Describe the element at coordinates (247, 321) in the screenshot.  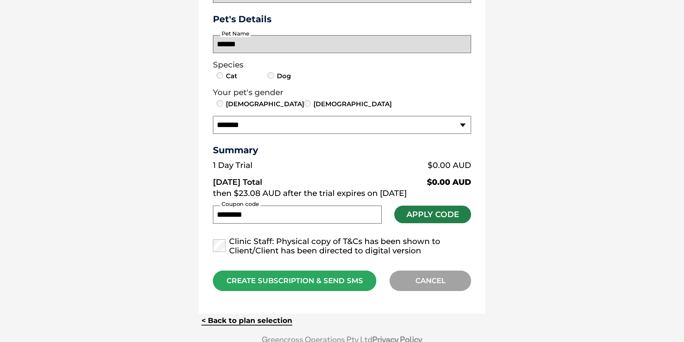
I see `a: < Back to plan selection` at that location.